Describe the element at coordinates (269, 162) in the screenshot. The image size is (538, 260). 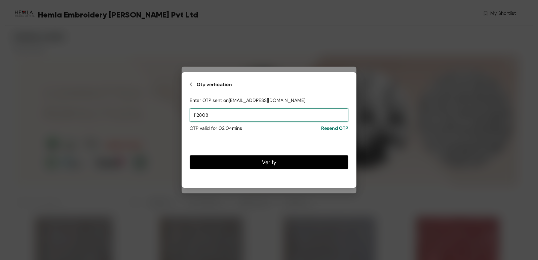
I see `span: Verify` at that location.